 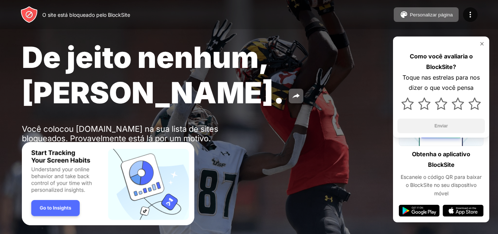 I want to click on img: share.svg, so click(x=296, y=96).